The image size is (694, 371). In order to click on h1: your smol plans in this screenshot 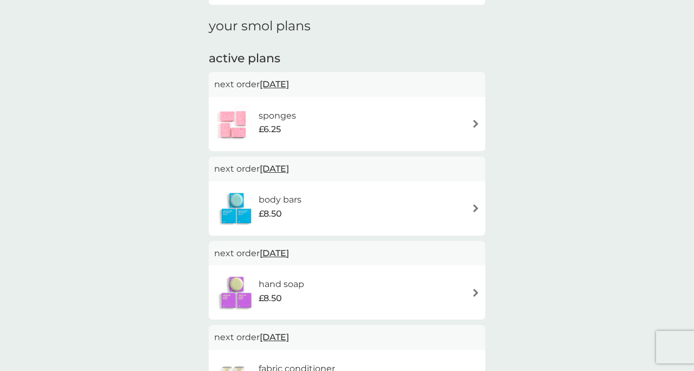, I will do `click(347, 26)`.